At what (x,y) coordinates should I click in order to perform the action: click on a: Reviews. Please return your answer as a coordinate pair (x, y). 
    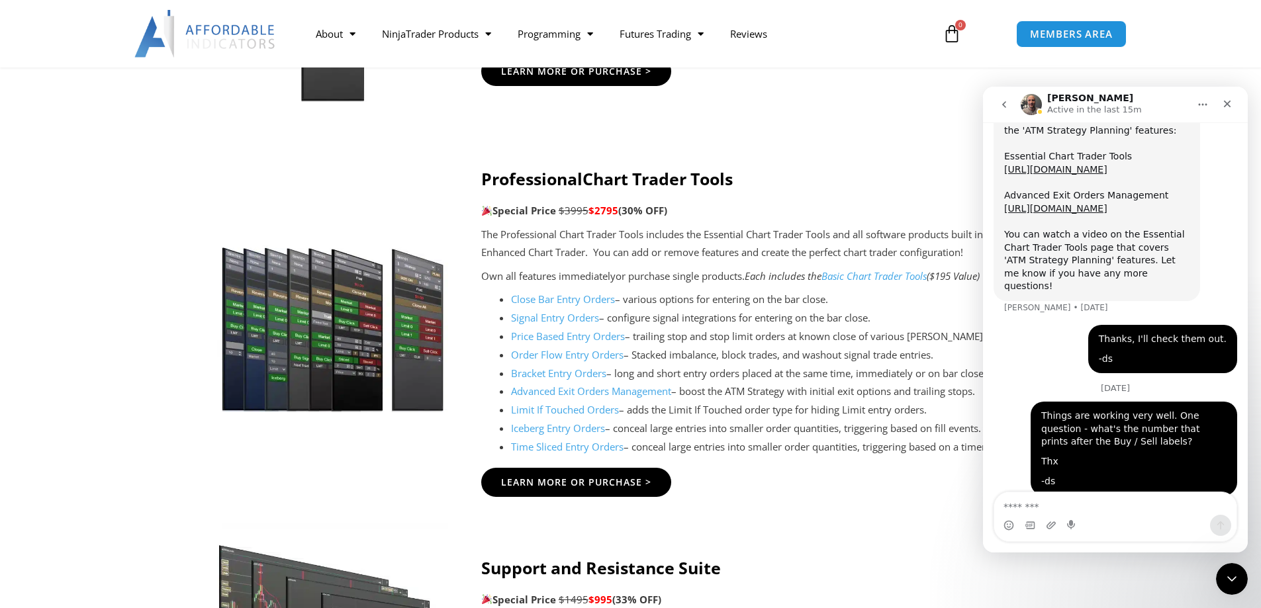
    Looking at the image, I should click on (748, 34).